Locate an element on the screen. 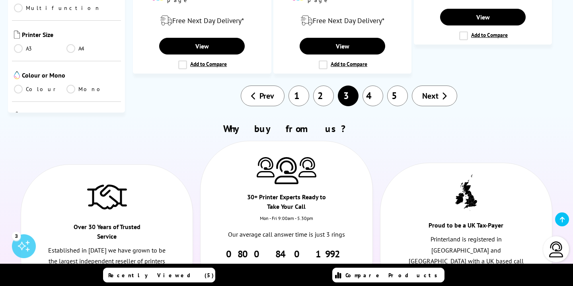 The width and height of the screenshot is (573, 286). span: Compare Products is located at coordinates (393, 275).